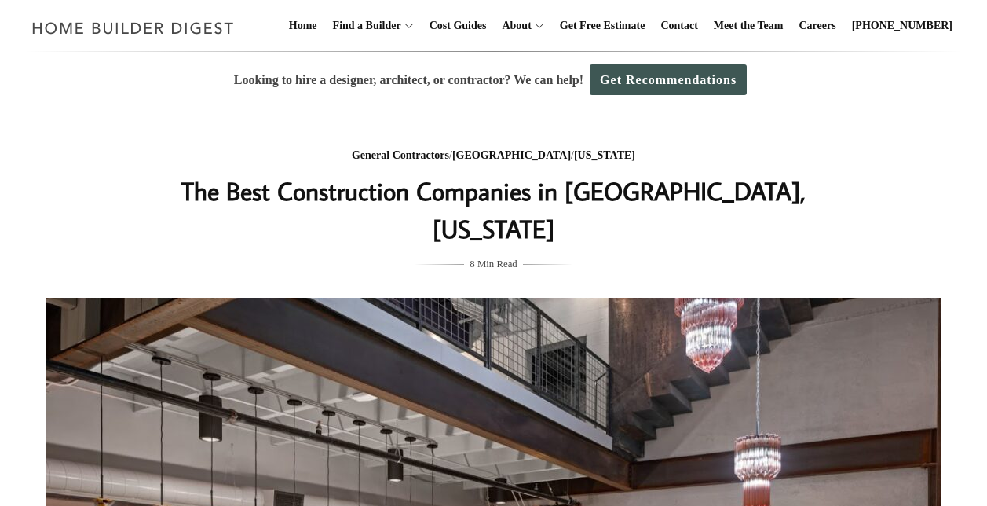 The image size is (987, 506). What do you see at coordinates (364, 26) in the screenshot?
I see `a: Find a Builder` at bounding box center [364, 26].